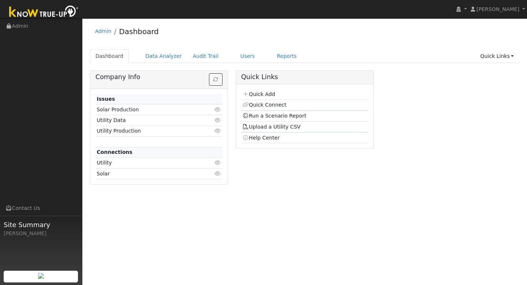  Describe the element at coordinates (41, 225) in the screenshot. I see `span: Site Summary` at that location.